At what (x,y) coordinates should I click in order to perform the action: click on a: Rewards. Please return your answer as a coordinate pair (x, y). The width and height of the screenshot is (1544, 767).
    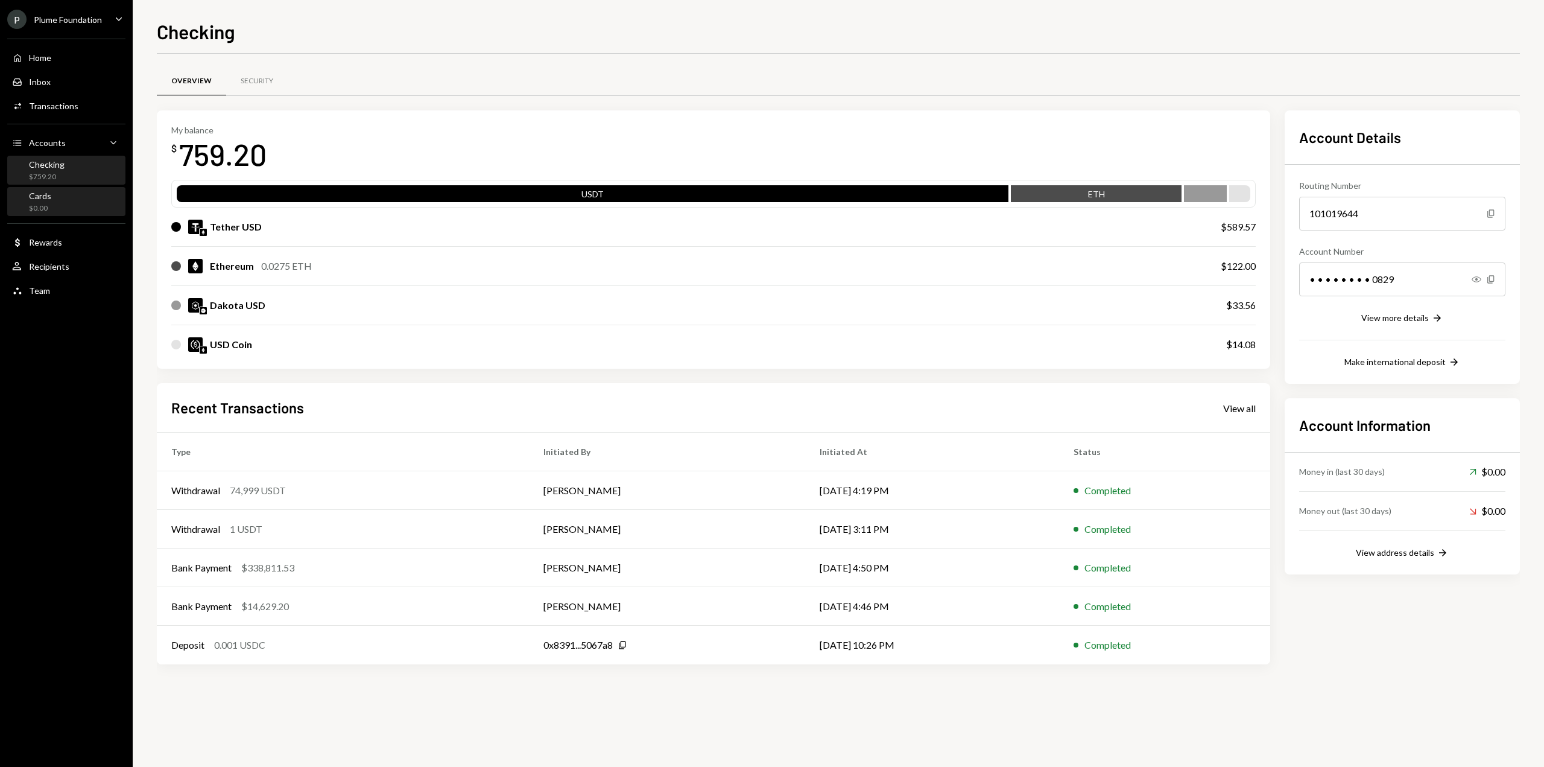
    Looking at the image, I should click on (66, 242).